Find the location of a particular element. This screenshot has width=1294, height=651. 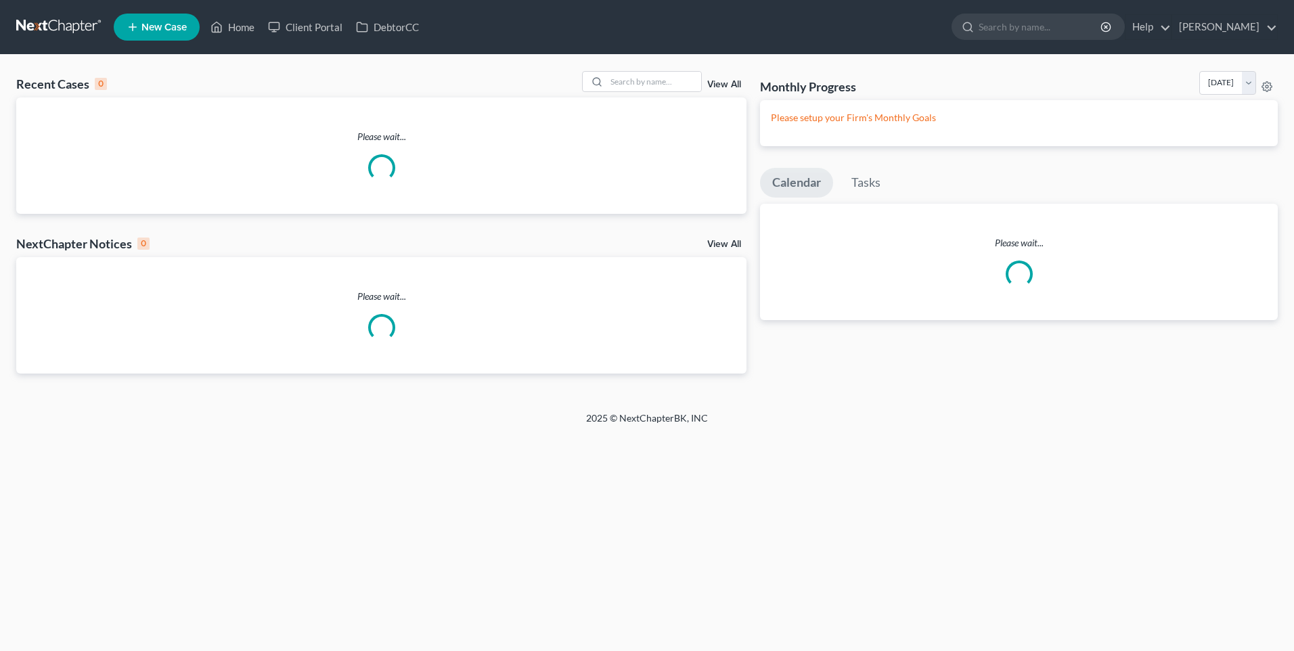

div: Recent Cases is located at coordinates (62, 84).